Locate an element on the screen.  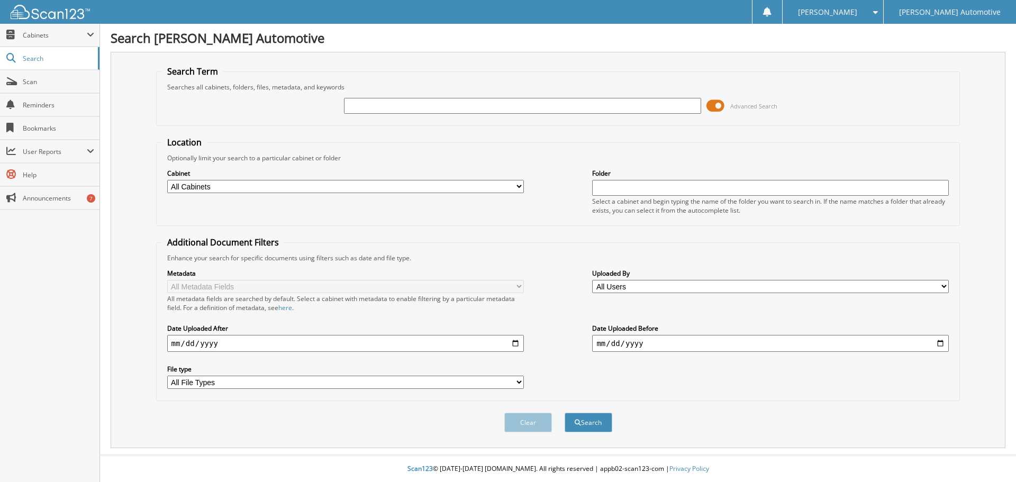
span: Scan is located at coordinates (58, 82).